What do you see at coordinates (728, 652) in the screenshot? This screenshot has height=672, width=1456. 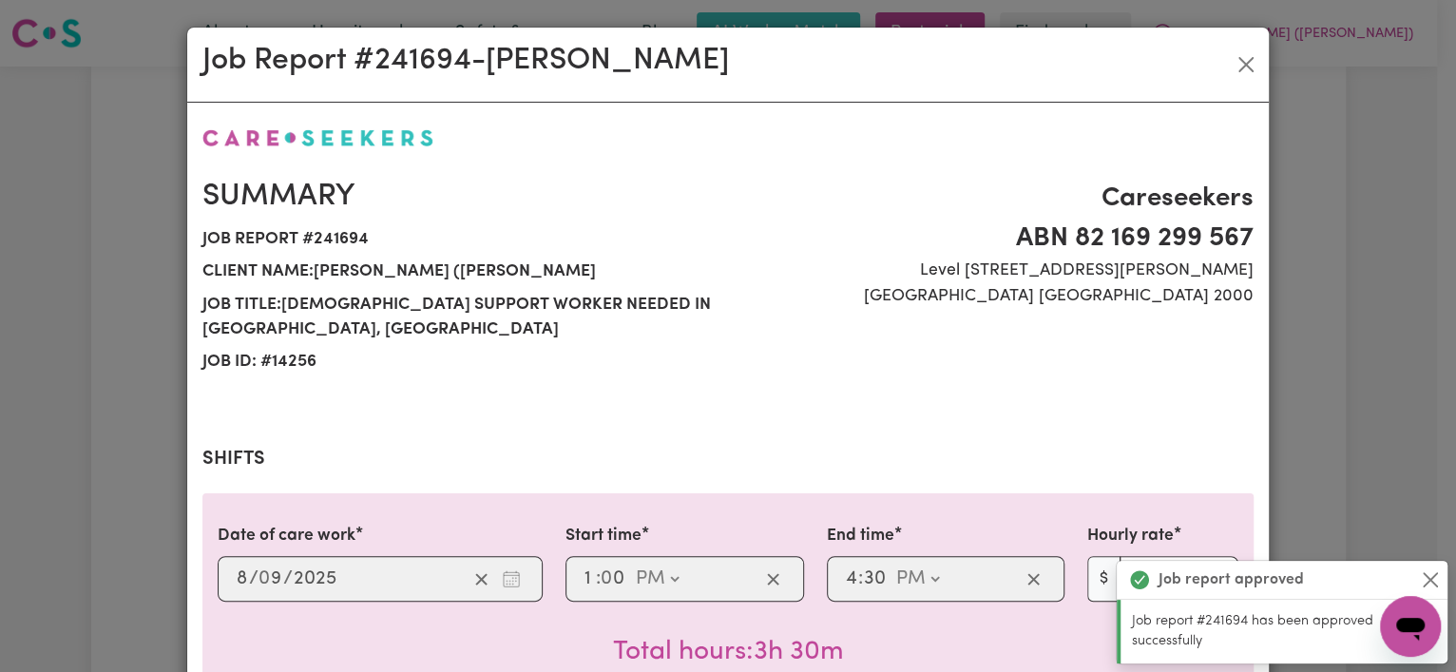 I see `span: Total hours worked: 3 hours 30 minutes` at bounding box center [728, 652].